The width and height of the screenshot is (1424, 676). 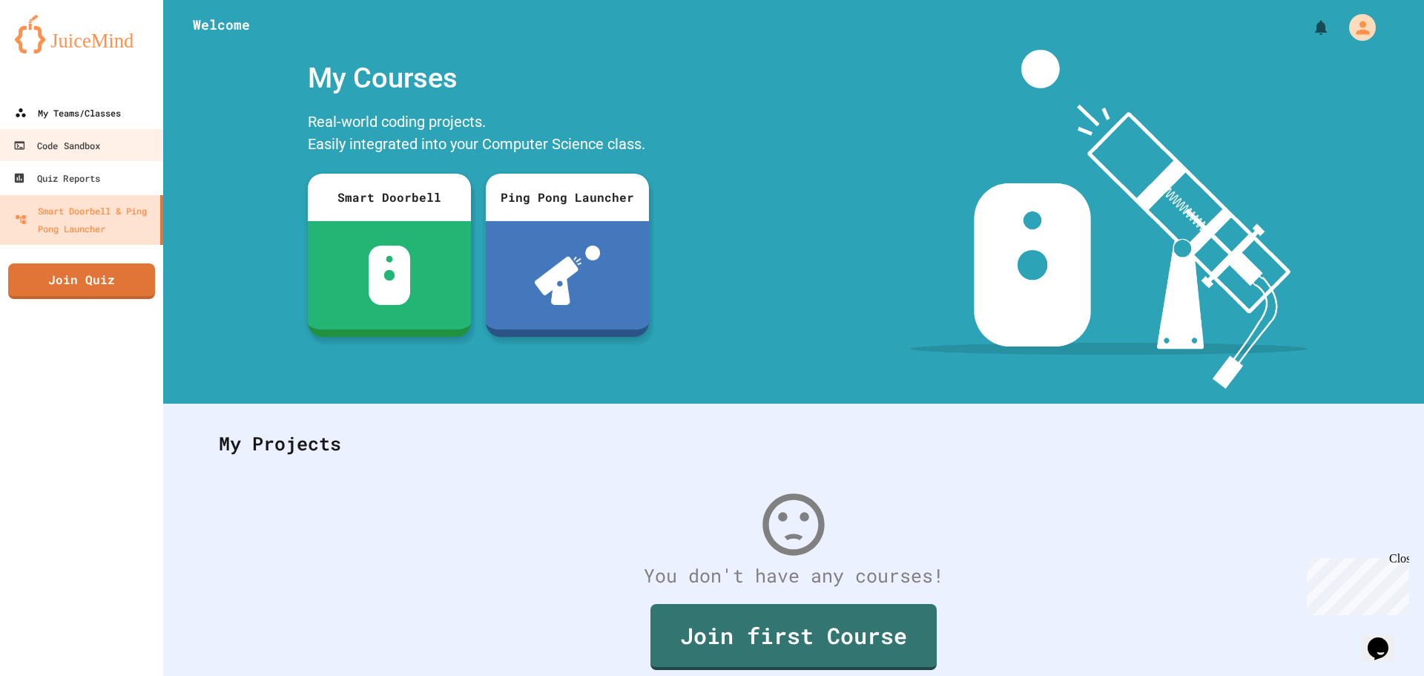 I want to click on img: sdb-white.svg, so click(x=389, y=275).